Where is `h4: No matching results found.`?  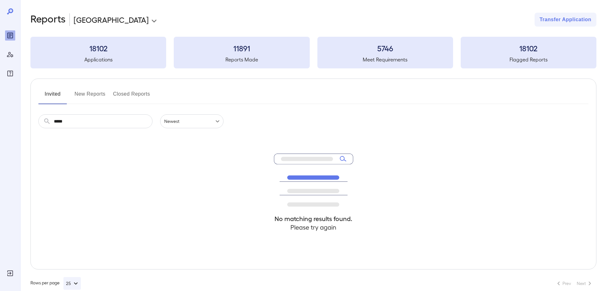
h4: No matching results found. is located at coordinates (314, 219).